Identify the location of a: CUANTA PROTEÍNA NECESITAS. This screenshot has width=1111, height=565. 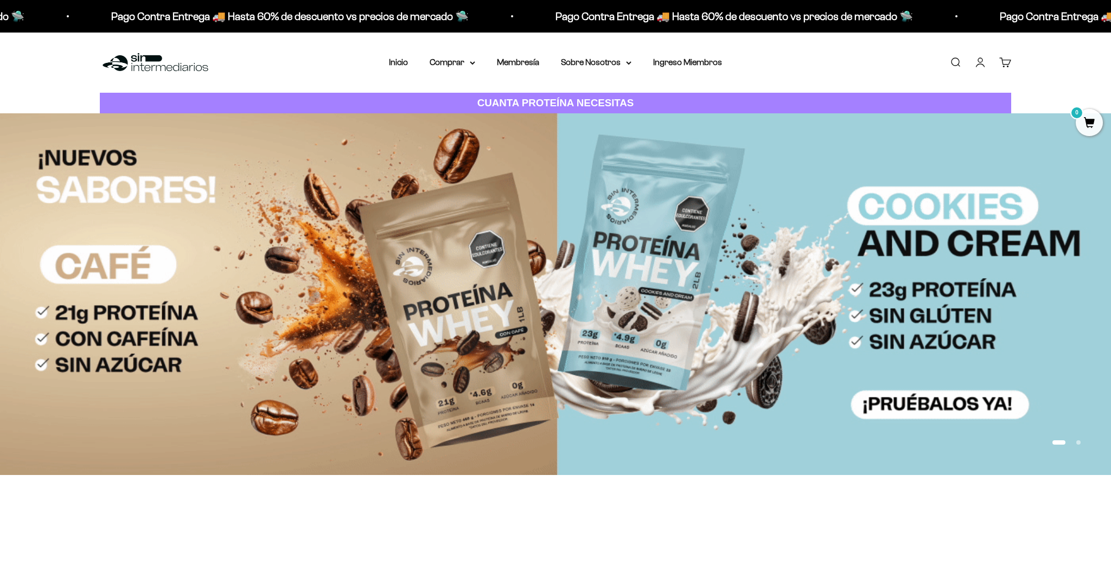
(555, 103).